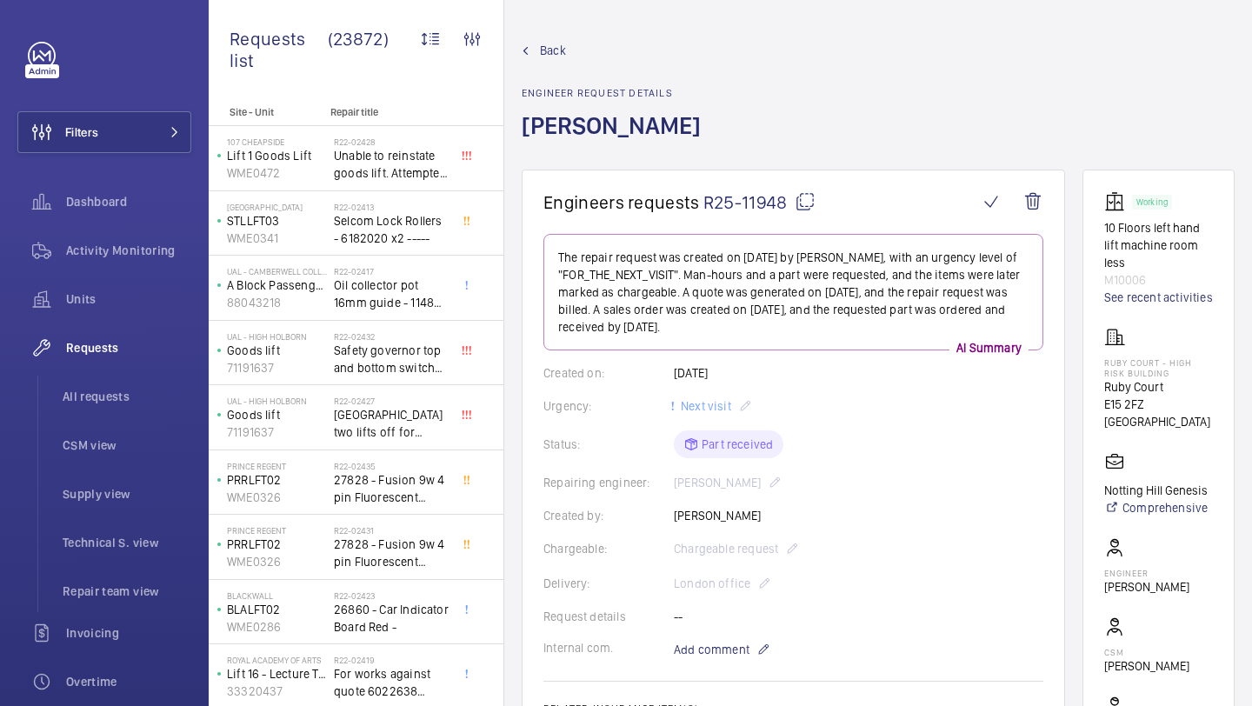 This screenshot has width=1252, height=706. I want to click on span: Engineers requests, so click(622, 202).